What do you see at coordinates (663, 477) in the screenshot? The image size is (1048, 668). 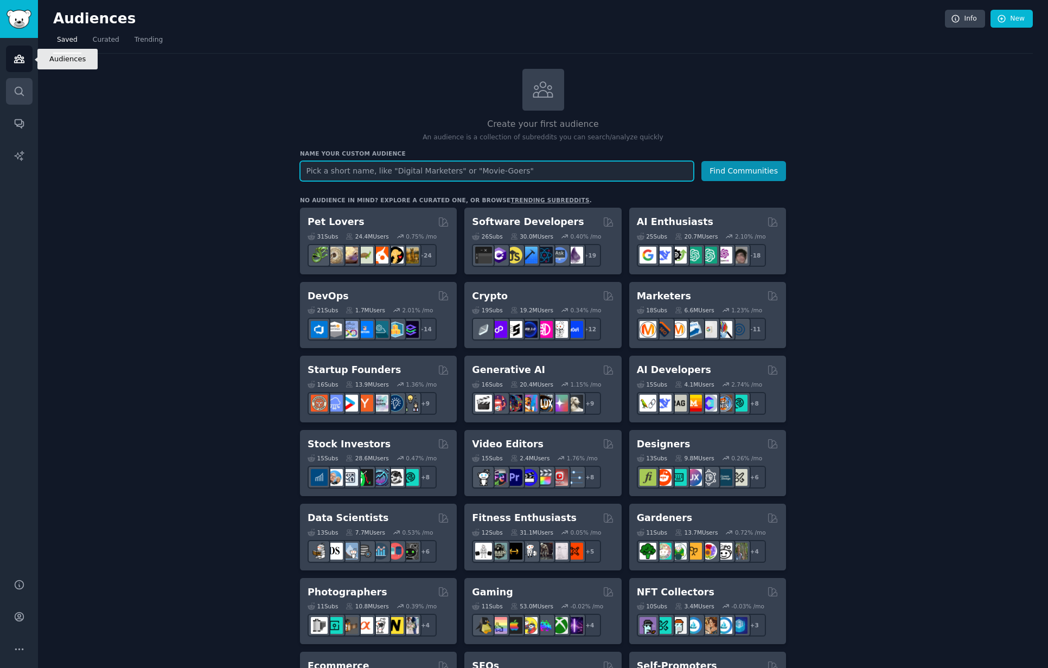 I see `img: logodesign` at bounding box center [663, 477].